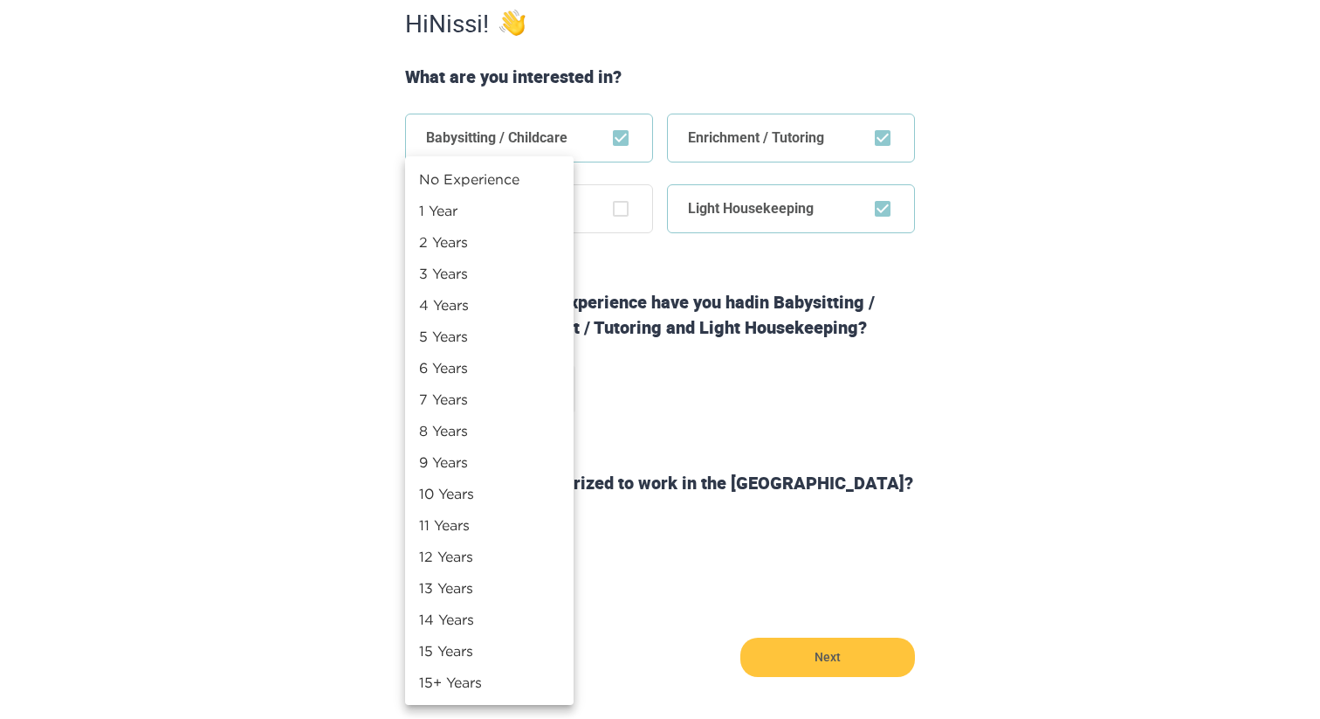  I want to click on li: 3 Years, so click(489, 273).